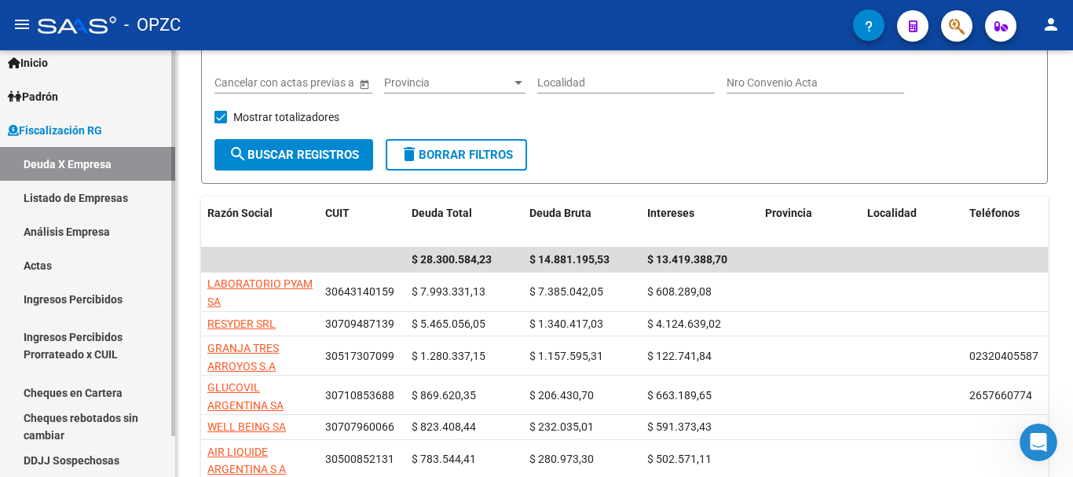 Image resolution: width=1073 pixels, height=477 pixels. Describe the element at coordinates (680, 395) in the screenshot. I see `span: $ 663.189,65` at that location.